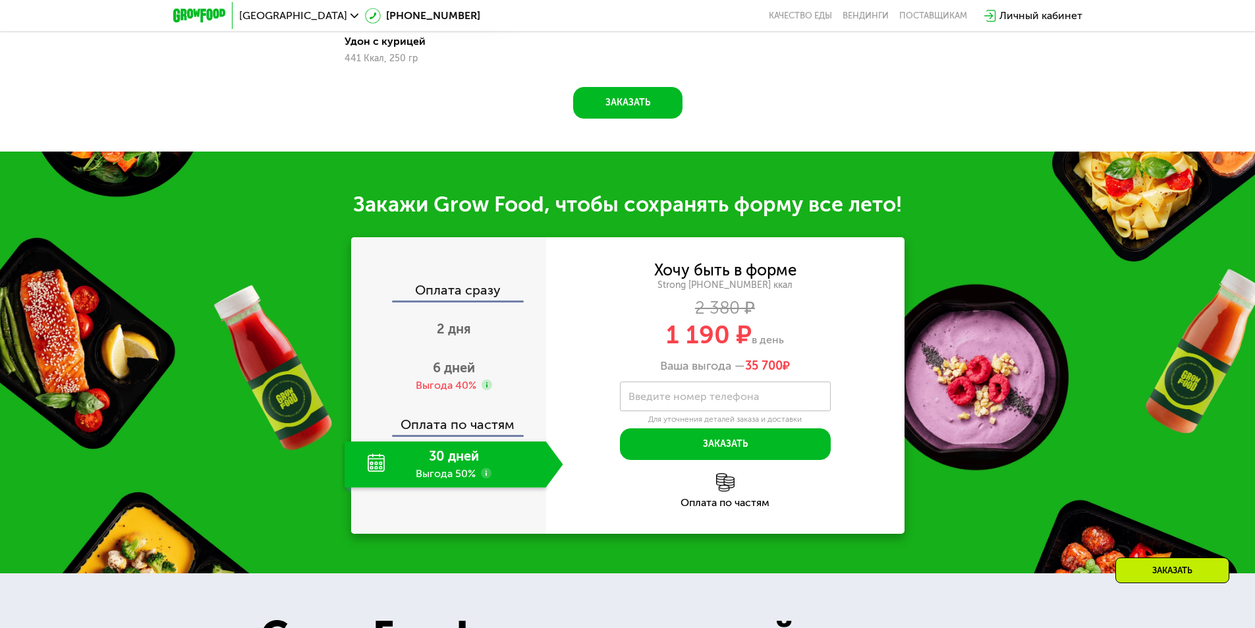  Describe the element at coordinates (865, 16) in the screenshot. I see `a: Вендинги` at that location.